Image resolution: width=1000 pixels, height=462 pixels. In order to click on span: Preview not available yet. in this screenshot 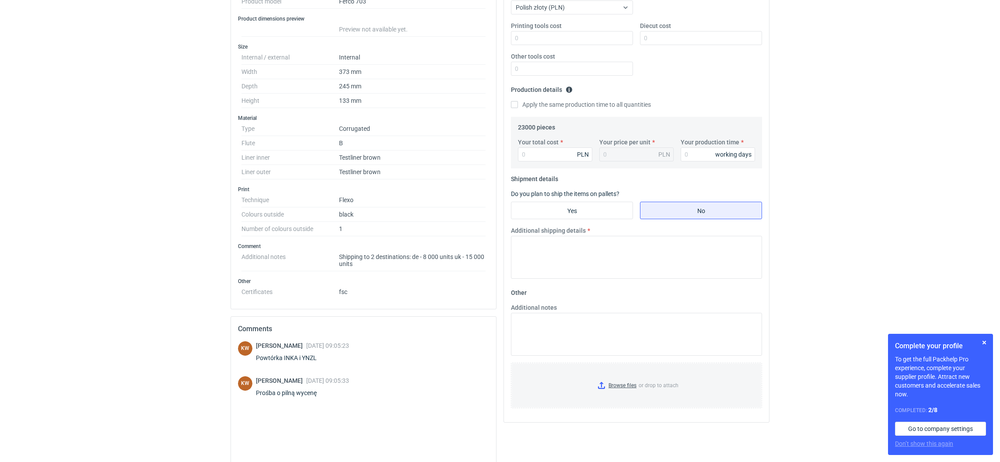, I will do `click(373, 29)`.